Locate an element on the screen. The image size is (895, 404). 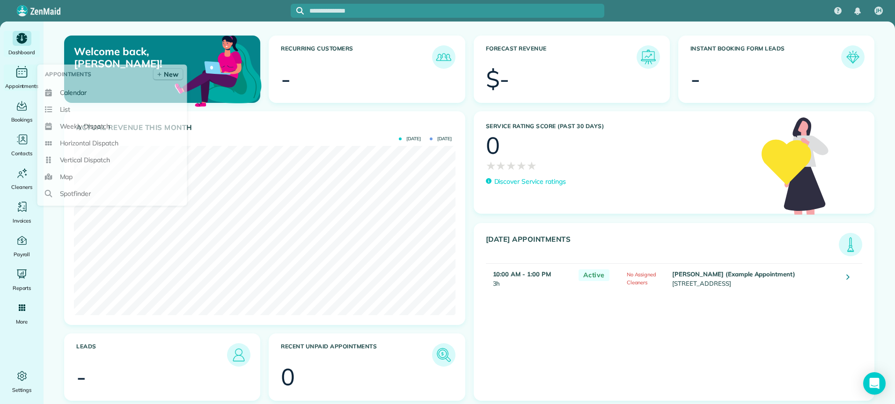
a: Settings is located at coordinates (22, 382).